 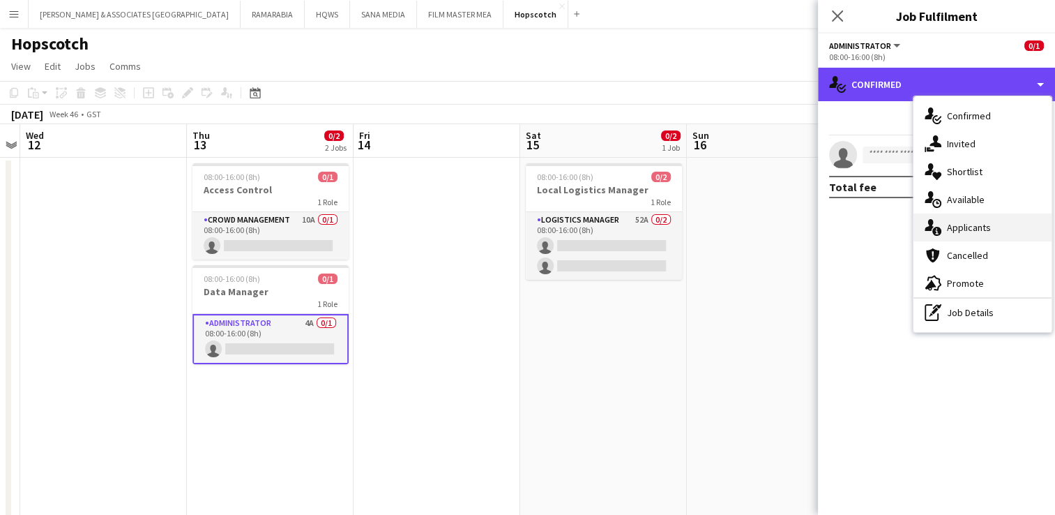 What do you see at coordinates (532, 144) in the screenshot?
I see `span: 15` at bounding box center [532, 144].